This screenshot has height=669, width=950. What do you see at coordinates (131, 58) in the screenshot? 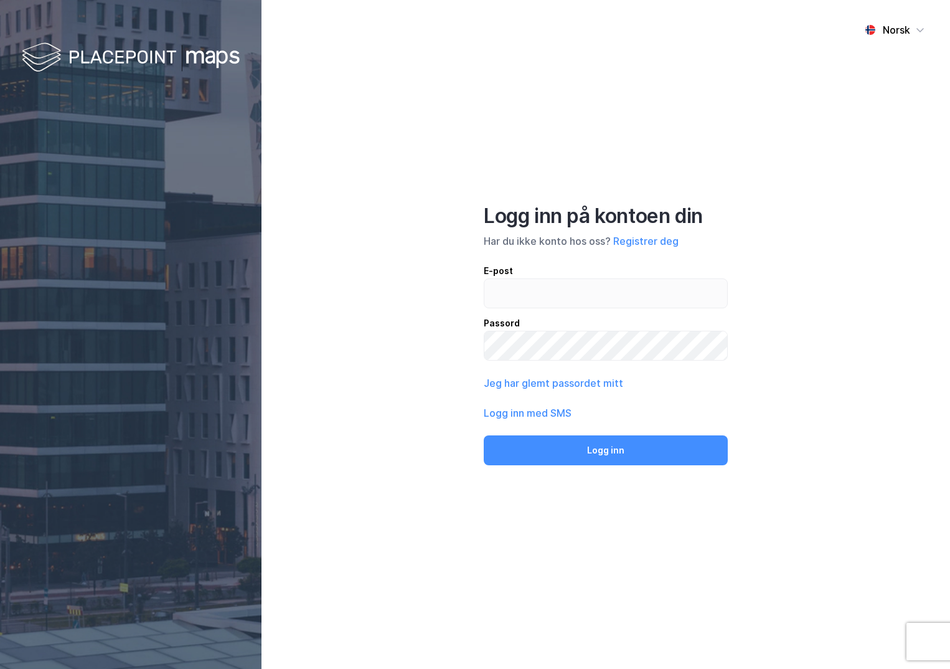
I see `img: logo-white.f07954bde2210d2a523dddb988cd2aa7.svg` at bounding box center [131, 58].